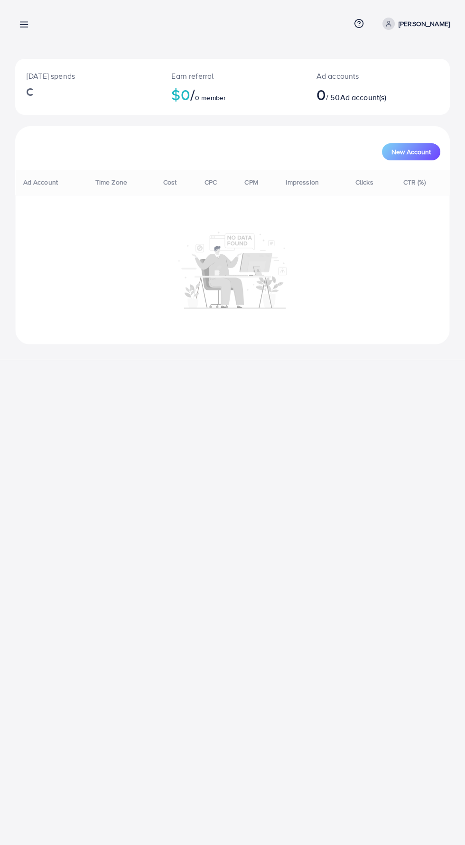  I want to click on h2: $0, so click(232, 94).